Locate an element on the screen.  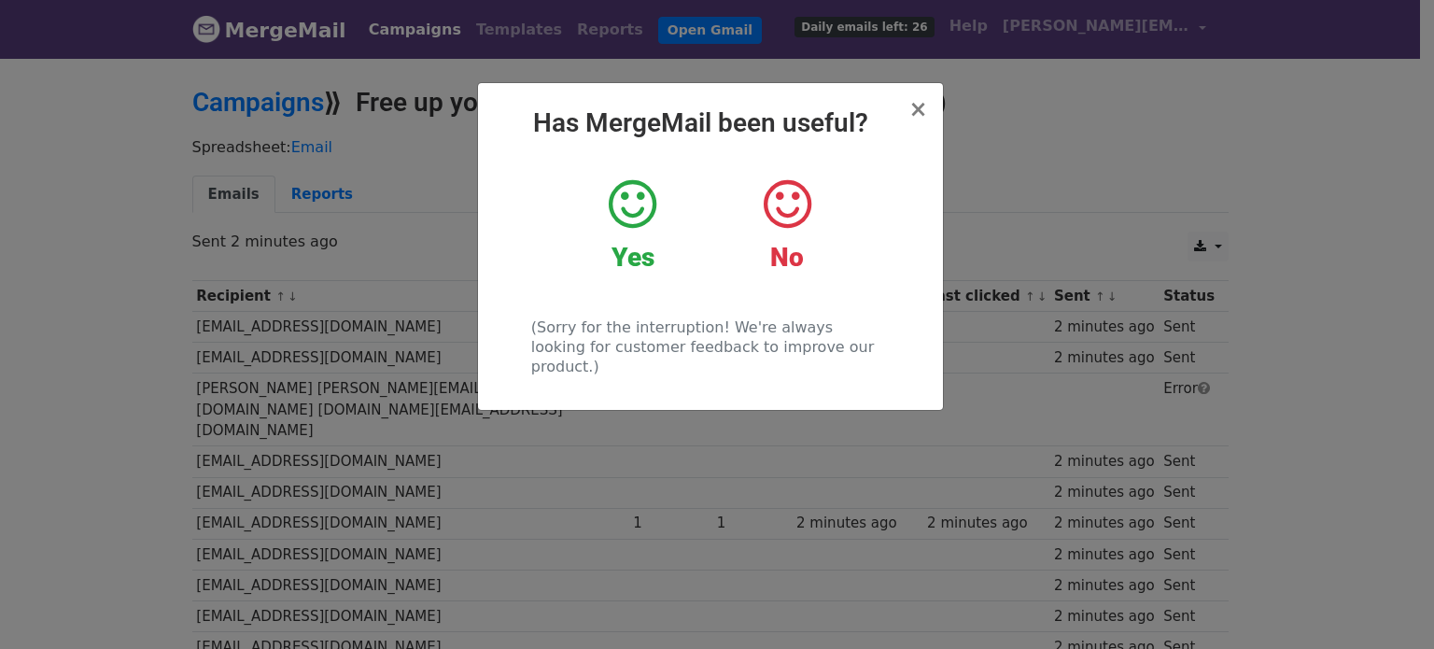
strong: No is located at coordinates (787, 257).